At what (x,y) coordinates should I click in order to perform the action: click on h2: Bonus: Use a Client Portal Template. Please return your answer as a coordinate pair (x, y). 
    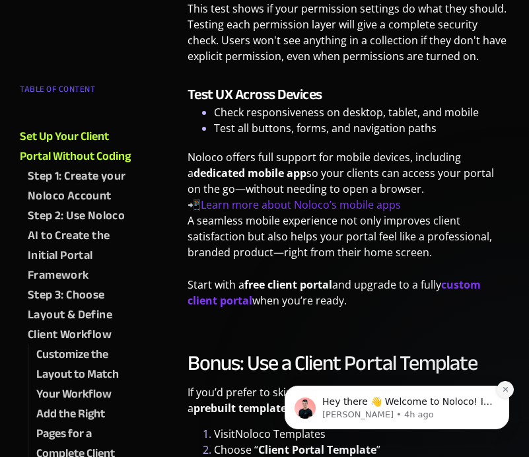
    Looking at the image, I should click on (348, 363).